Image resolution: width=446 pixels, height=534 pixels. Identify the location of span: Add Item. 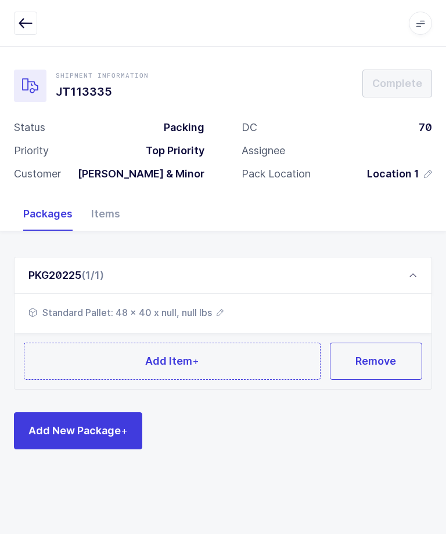
(172, 361).